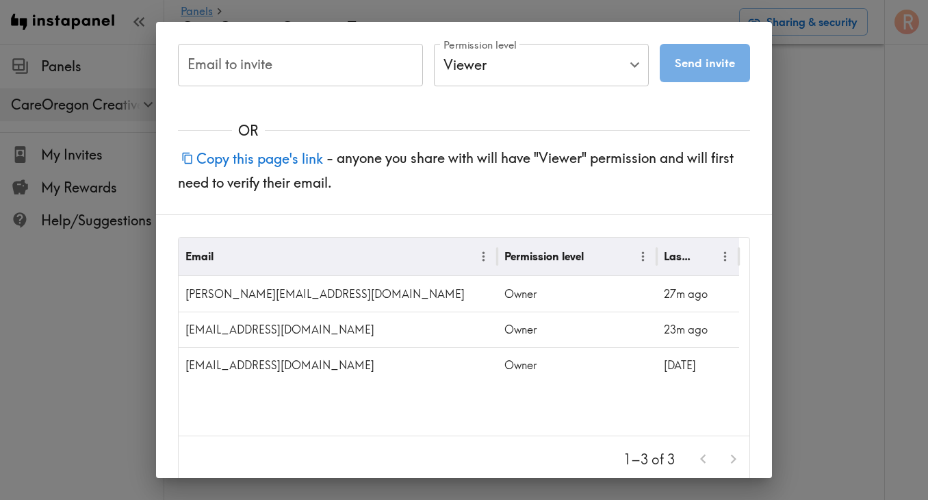 This screenshot has height=500, width=928. What do you see at coordinates (338, 329) in the screenshot?
I see `div: vinhb@rwest.com` at bounding box center [338, 329].